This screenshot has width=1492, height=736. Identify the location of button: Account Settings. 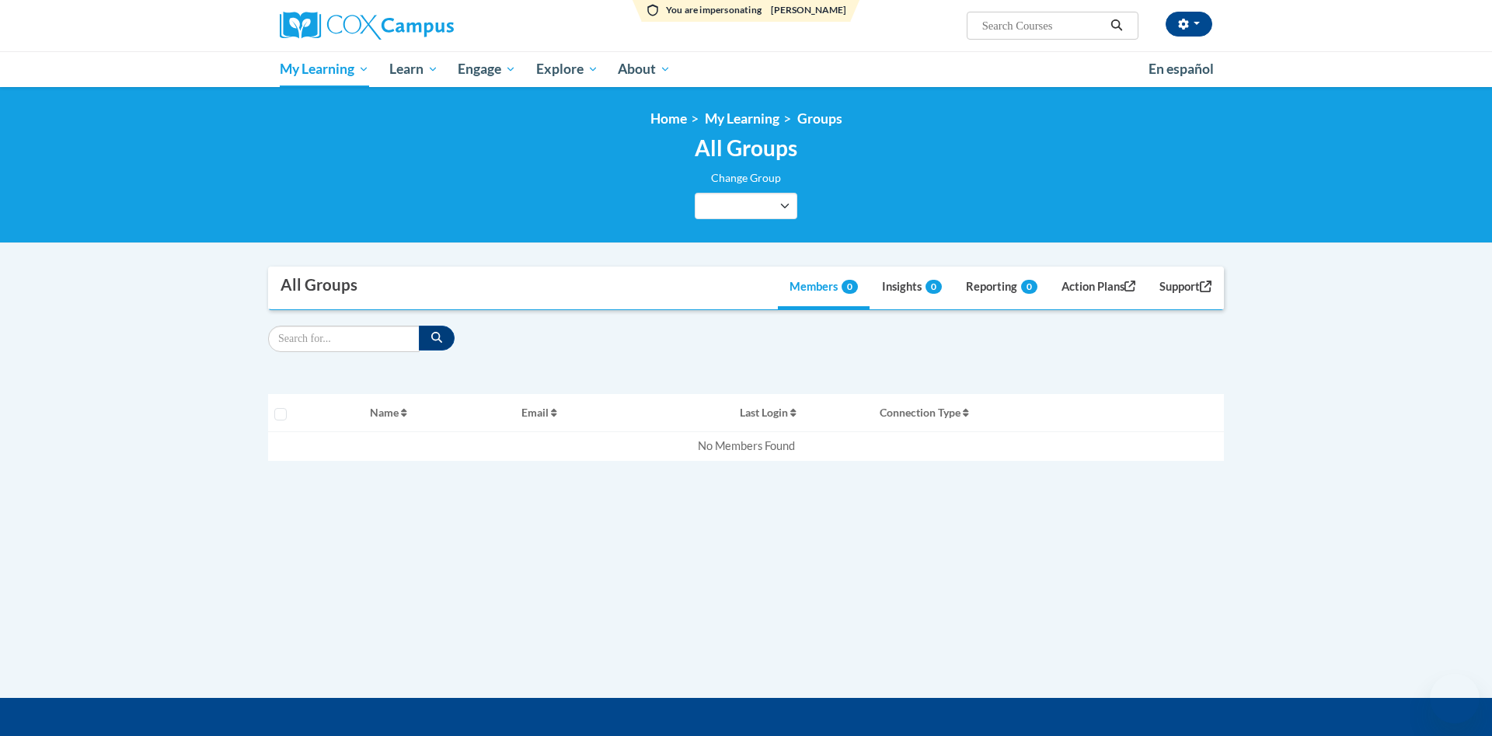
(1189, 24).